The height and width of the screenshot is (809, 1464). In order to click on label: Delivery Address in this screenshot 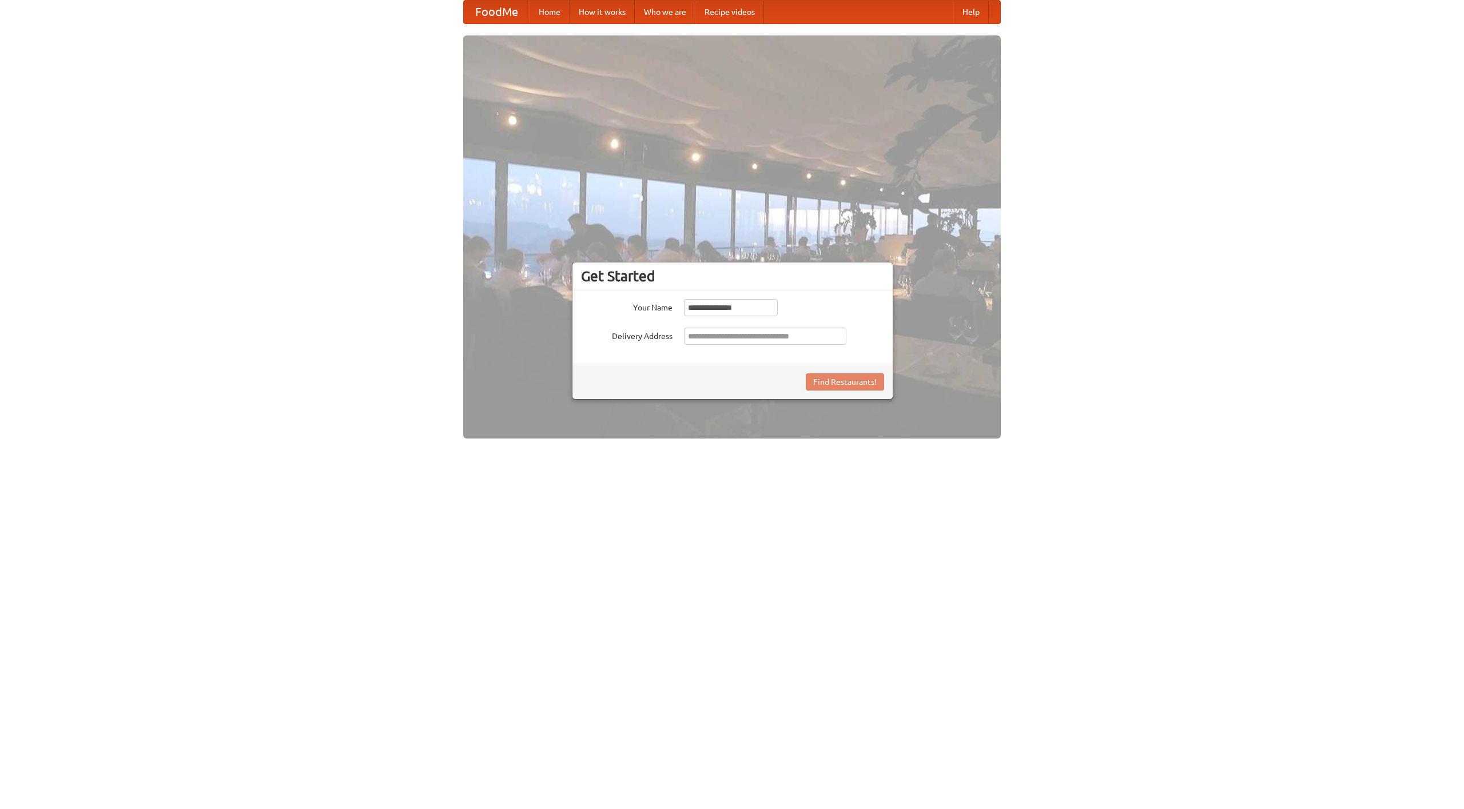, I will do `click(627, 335)`.